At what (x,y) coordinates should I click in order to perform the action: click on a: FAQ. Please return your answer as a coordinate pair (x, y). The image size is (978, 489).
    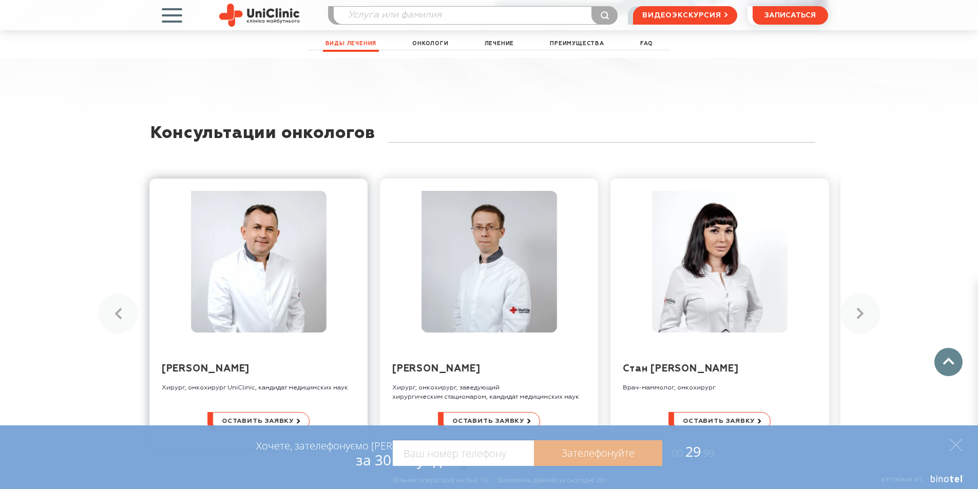
    Looking at the image, I should click on (646, 44).